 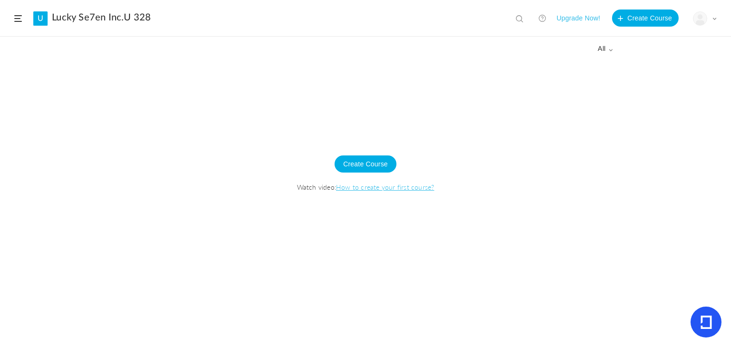 I want to click on button: Upgrade Now!, so click(x=578, y=18).